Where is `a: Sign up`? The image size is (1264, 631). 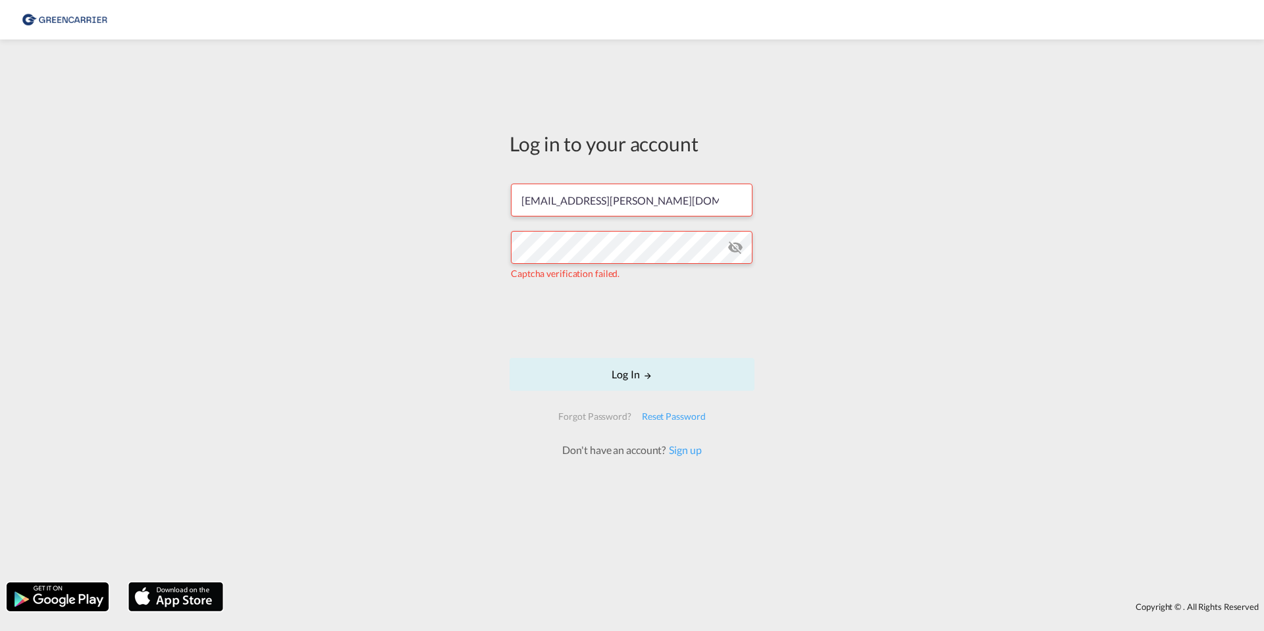 a: Sign up is located at coordinates (683, 450).